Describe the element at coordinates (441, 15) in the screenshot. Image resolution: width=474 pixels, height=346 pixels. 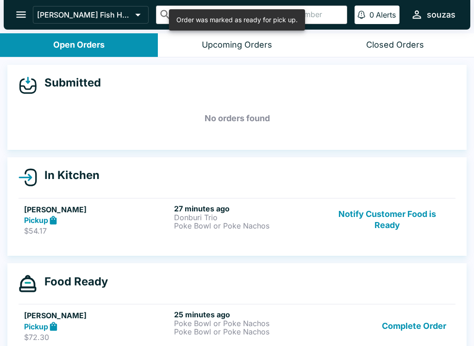
I see `div: souzas` at that location.